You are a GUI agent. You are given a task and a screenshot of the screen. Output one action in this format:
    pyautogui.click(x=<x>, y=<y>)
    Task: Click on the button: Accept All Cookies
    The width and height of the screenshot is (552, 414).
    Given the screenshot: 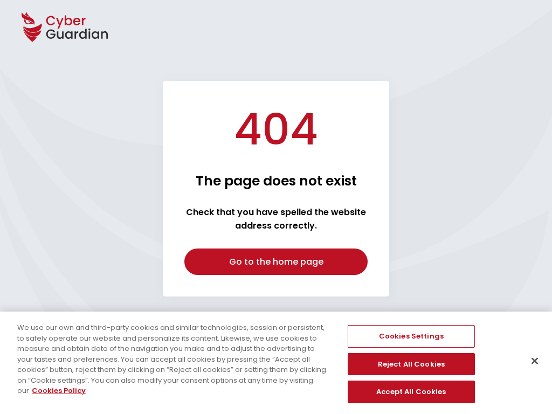 What is the action you would take?
    pyautogui.click(x=412, y=392)
    